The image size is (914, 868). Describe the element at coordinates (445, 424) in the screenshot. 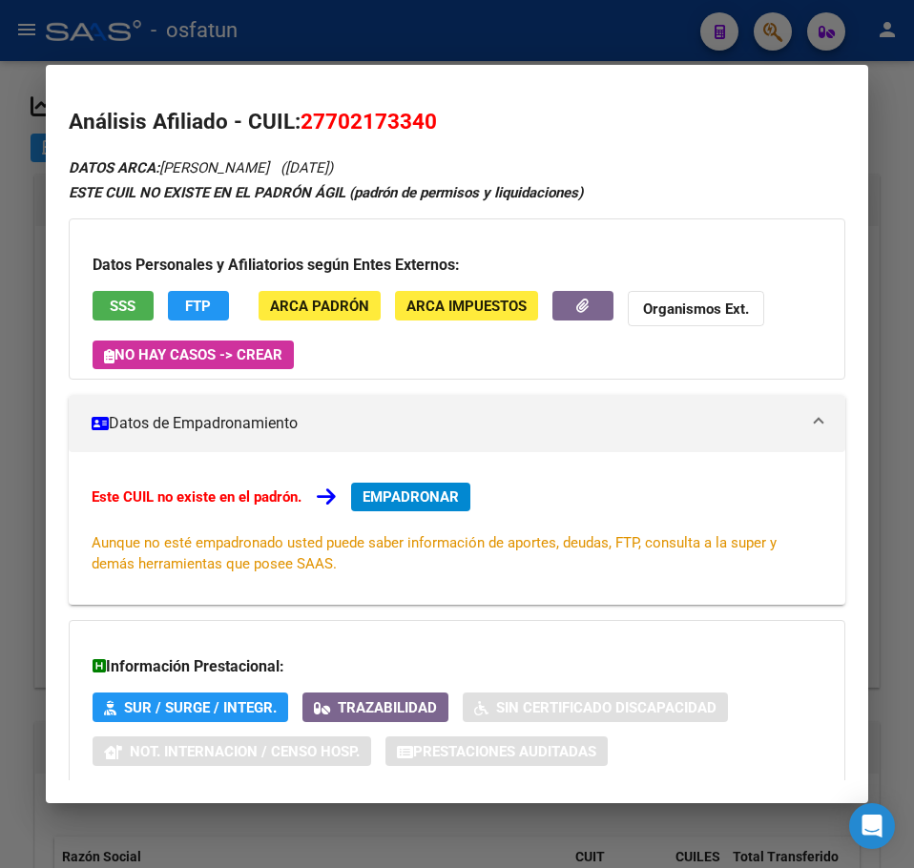

I see `mat-panel-title: Datos de Empadronamiento` at that location.